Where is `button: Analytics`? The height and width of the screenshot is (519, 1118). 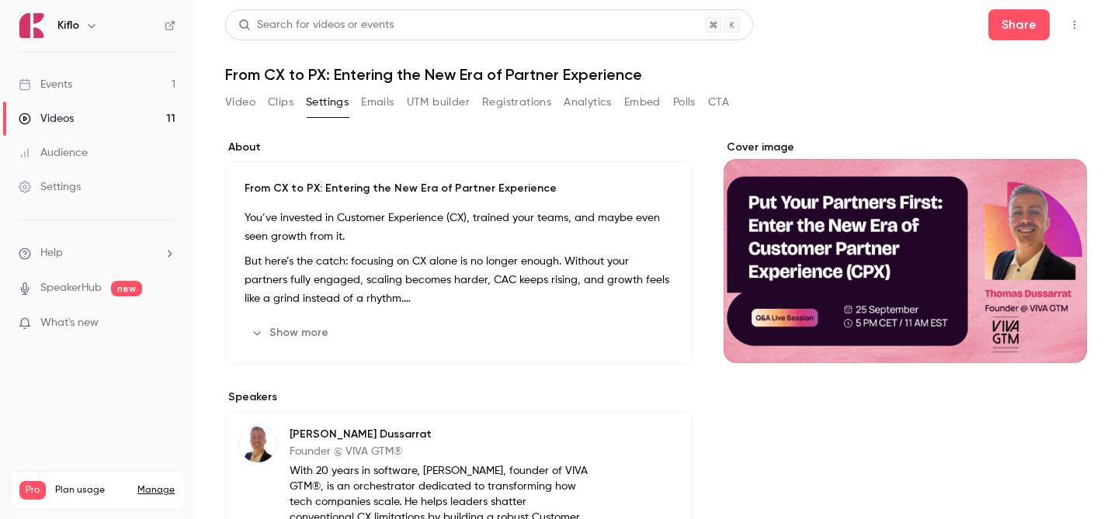
button: Analytics is located at coordinates (588, 102).